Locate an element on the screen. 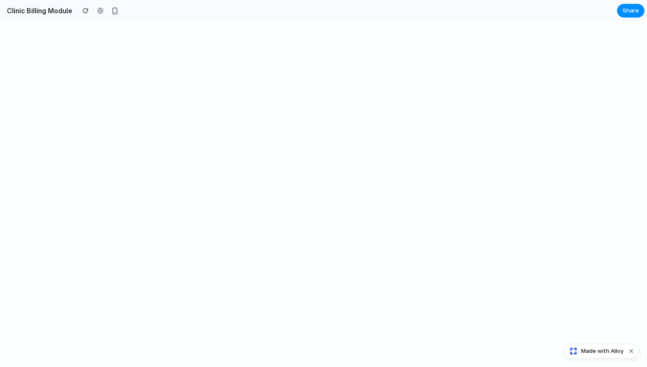 The height and width of the screenshot is (367, 647). span: Made with Alloy is located at coordinates (602, 351).